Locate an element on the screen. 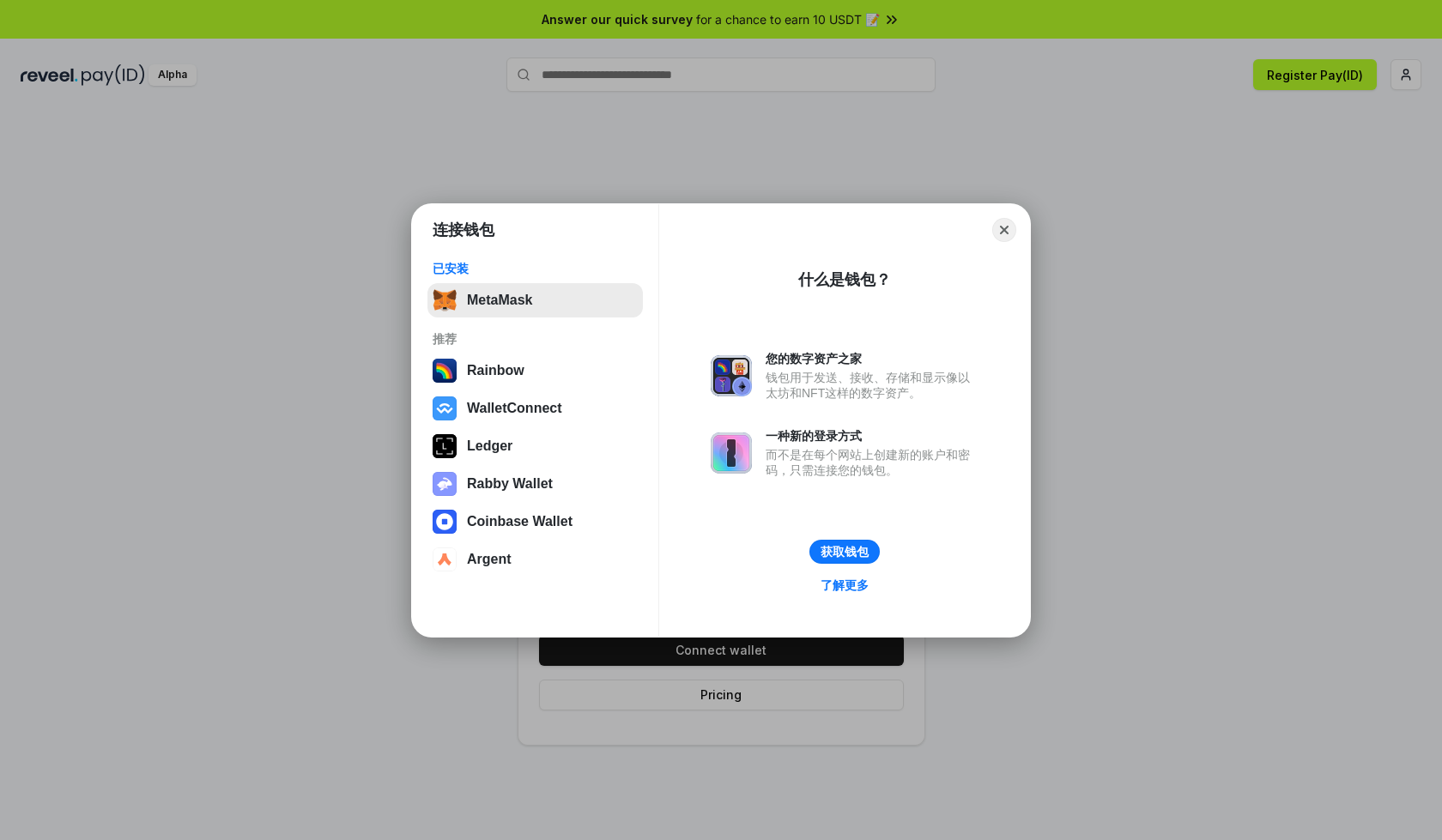 This screenshot has height=840, width=1442. div: Argent is located at coordinates (489, 559).